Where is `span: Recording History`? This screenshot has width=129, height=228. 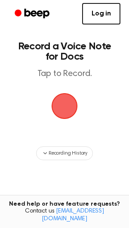 span: Recording History is located at coordinates (68, 154).